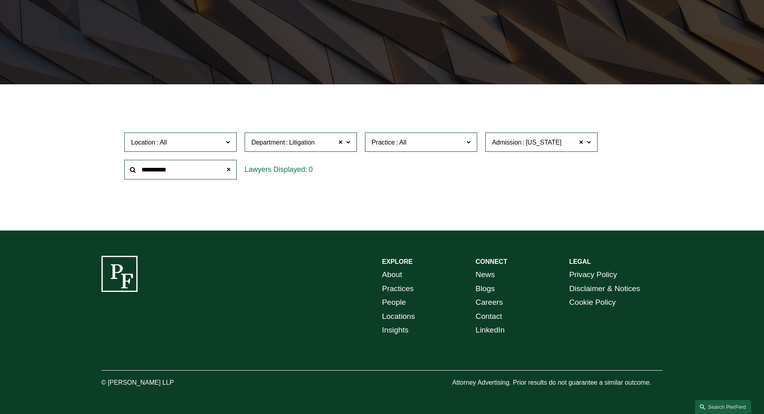 The height and width of the screenshot is (414, 764). I want to click on span: 0, so click(311, 169).